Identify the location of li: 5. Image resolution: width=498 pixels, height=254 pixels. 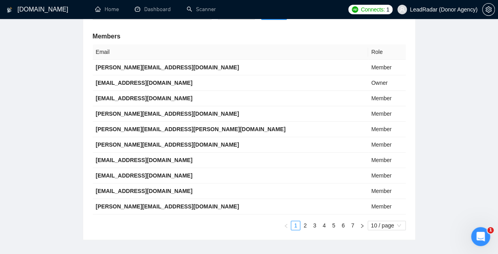
(334, 225).